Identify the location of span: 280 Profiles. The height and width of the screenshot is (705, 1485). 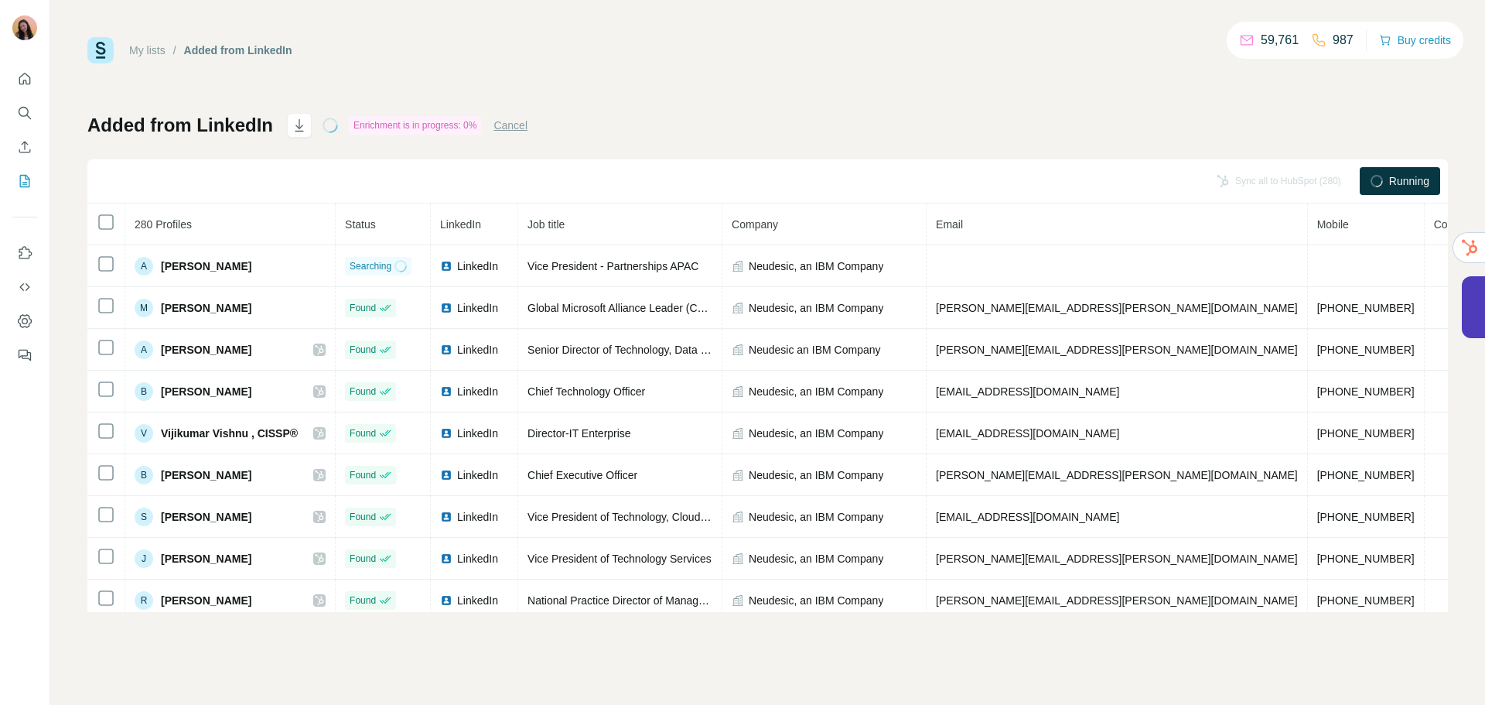
(163, 224).